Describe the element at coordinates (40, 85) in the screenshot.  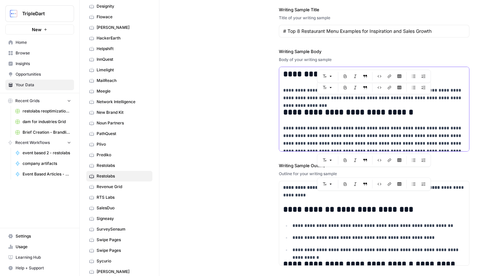
I see `a: Your Data` at that location.